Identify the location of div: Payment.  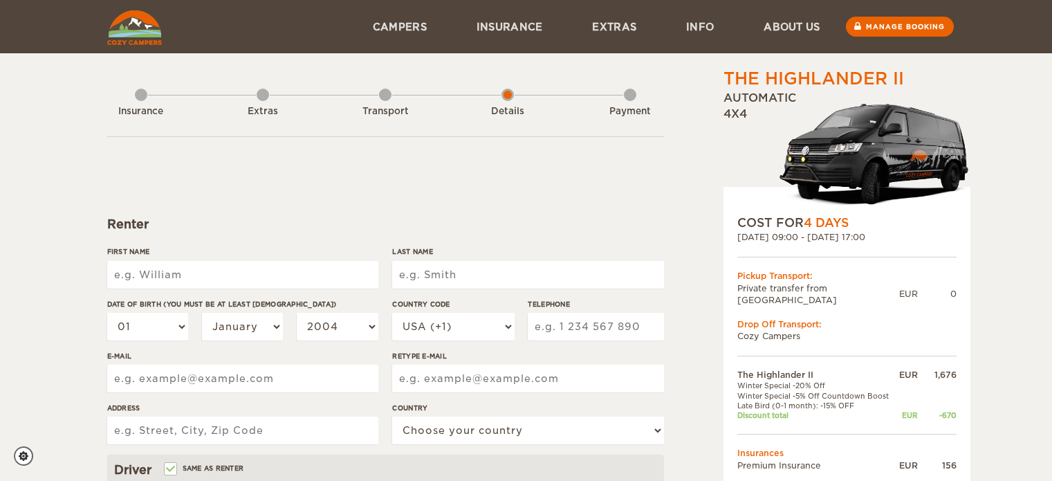
(630, 111).